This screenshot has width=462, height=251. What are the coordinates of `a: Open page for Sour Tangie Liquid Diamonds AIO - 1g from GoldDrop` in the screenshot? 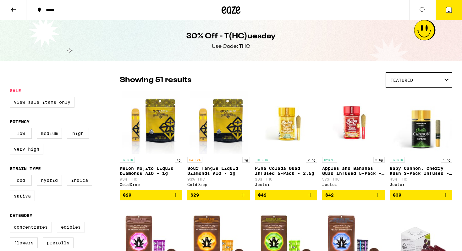 It's located at (218, 140).